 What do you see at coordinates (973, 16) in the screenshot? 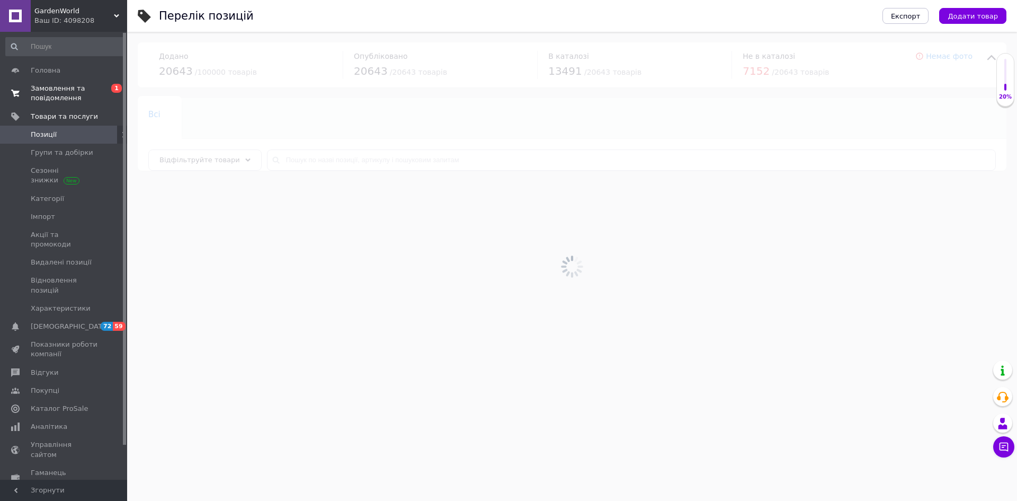
I see `button: Додати товар` at bounding box center [973, 16].